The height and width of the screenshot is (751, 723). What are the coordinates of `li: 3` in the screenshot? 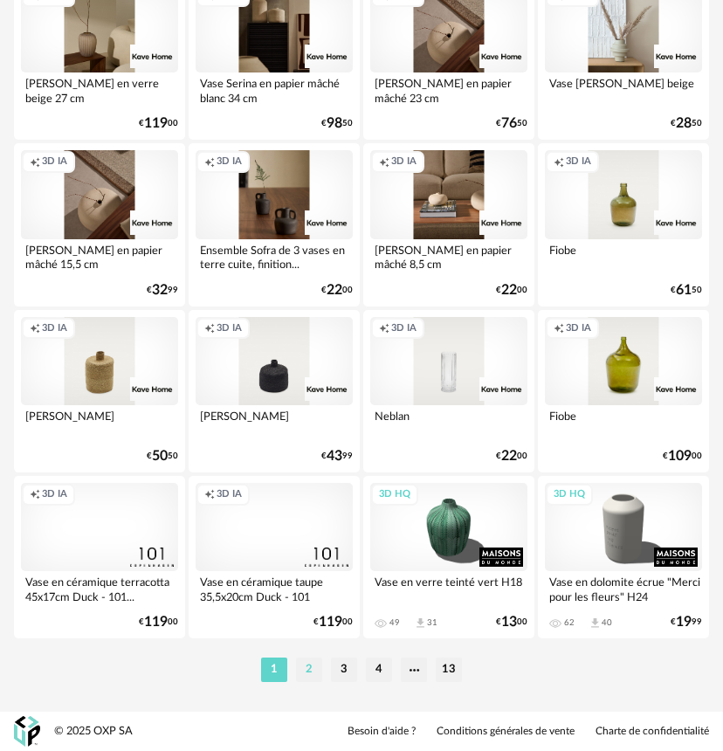 It's located at (344, 670).